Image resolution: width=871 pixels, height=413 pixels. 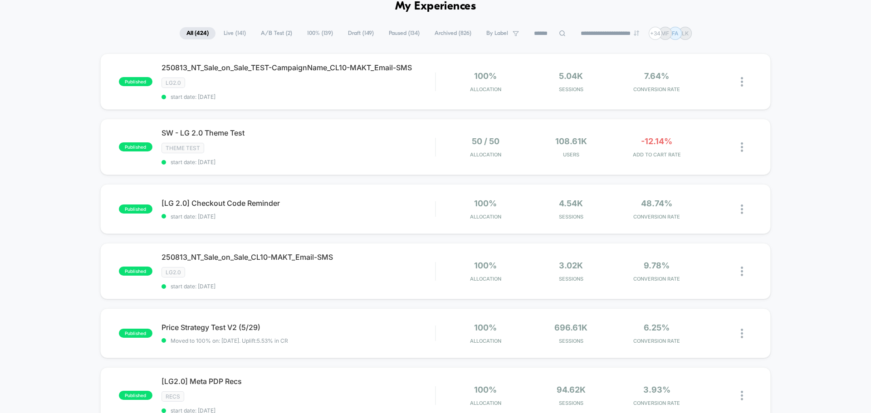 I want to click on span: 250813_NT_Sale_on_Sale_CL10-MAKT_Email-SMS, so click(x=298, y=257).